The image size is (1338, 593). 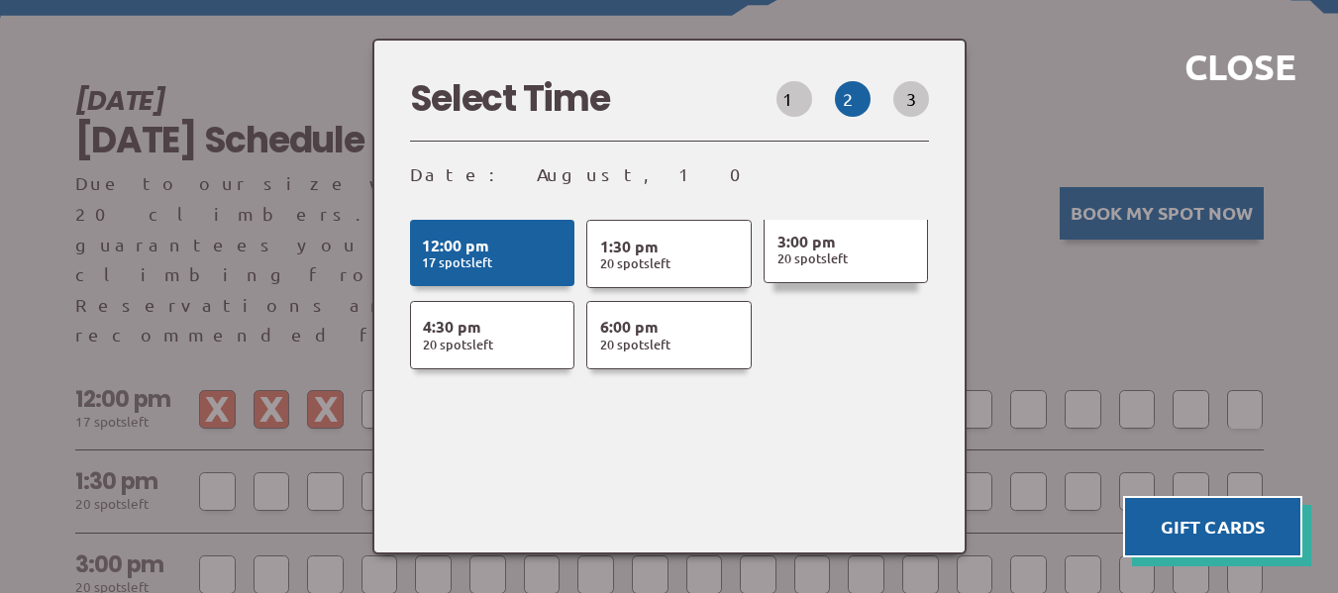 What do you see at coordinates (492, 253) in the screenshot?
I see `button: 12:00 pm 17 SpotsLeft` at bounding box center [492, 253].